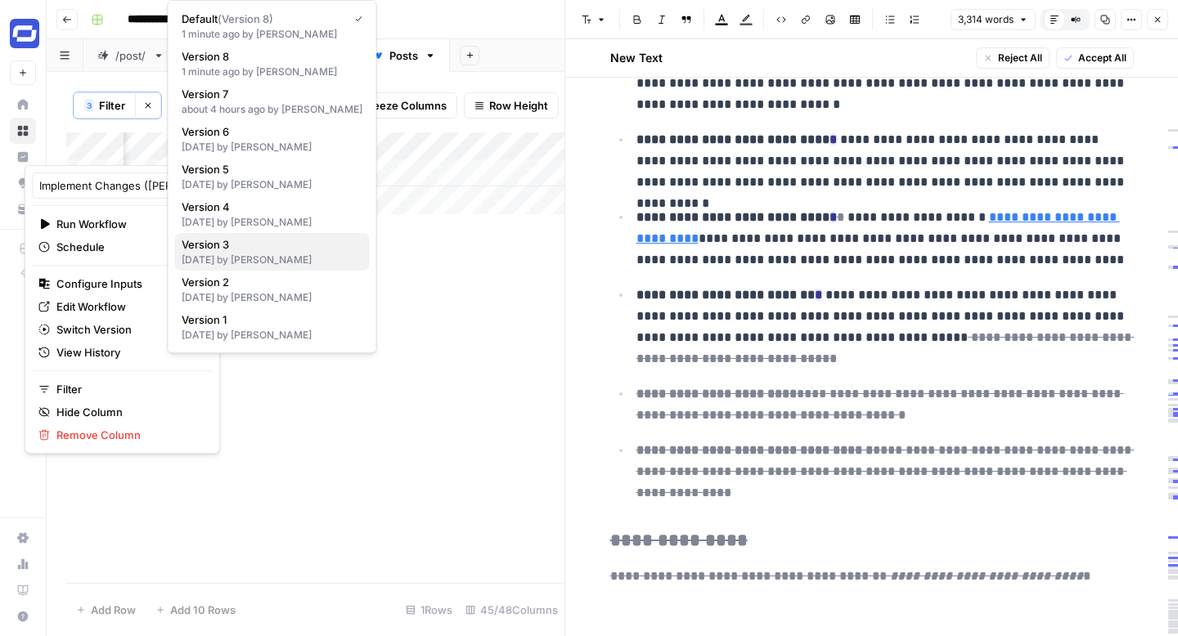  What do you see at coordinates (269, 207) in the screenshot?
I see `span: Version 4` at bounding box center [269, 207].